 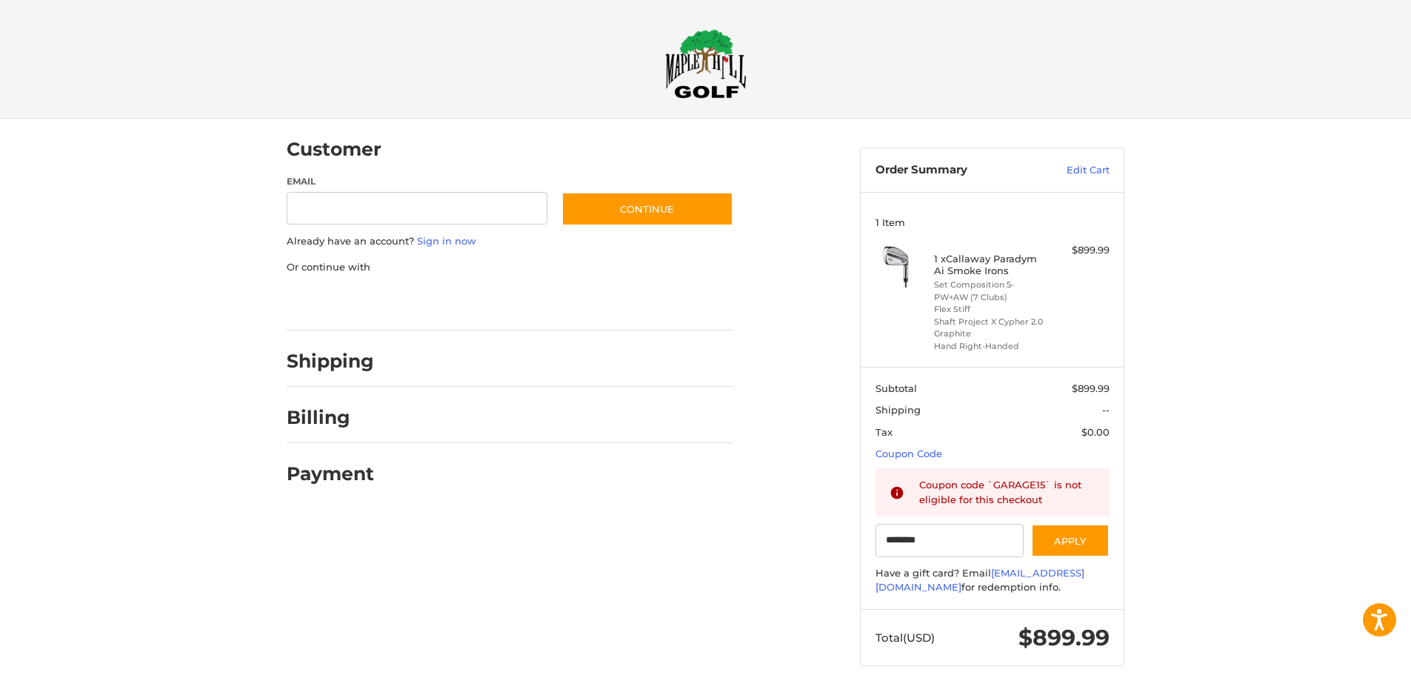 What do you see at coordinates (330, 417) in the screenshot?
I see `h2: Billing` at bounding box center [330, 417].